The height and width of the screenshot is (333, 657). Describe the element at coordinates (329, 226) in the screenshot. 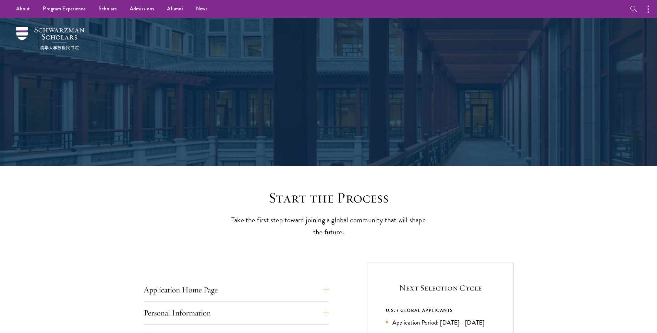

I see `p: Take the first step toward joining a global community that will shape the future.` at that location.